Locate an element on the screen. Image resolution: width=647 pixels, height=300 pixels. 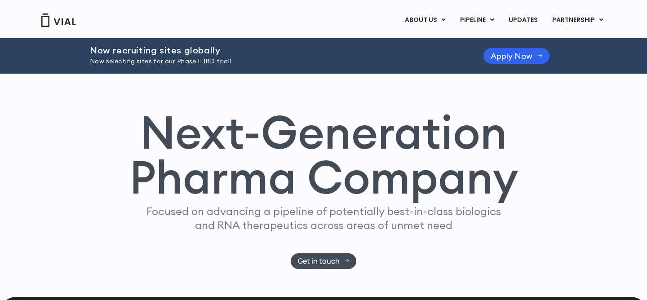
a: ABOUT USMenu Toggle is located at coordinates (425, 20).